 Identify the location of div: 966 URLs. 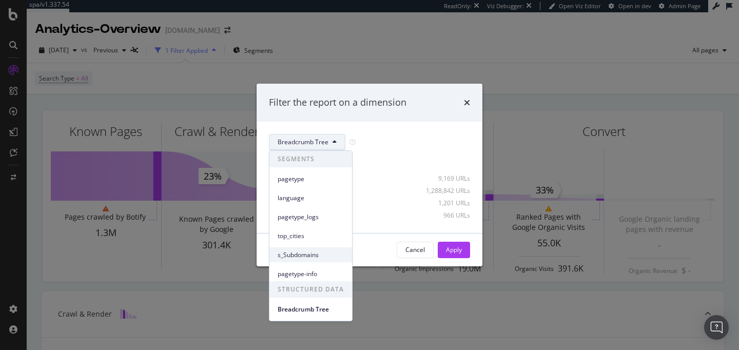
(445, 215).